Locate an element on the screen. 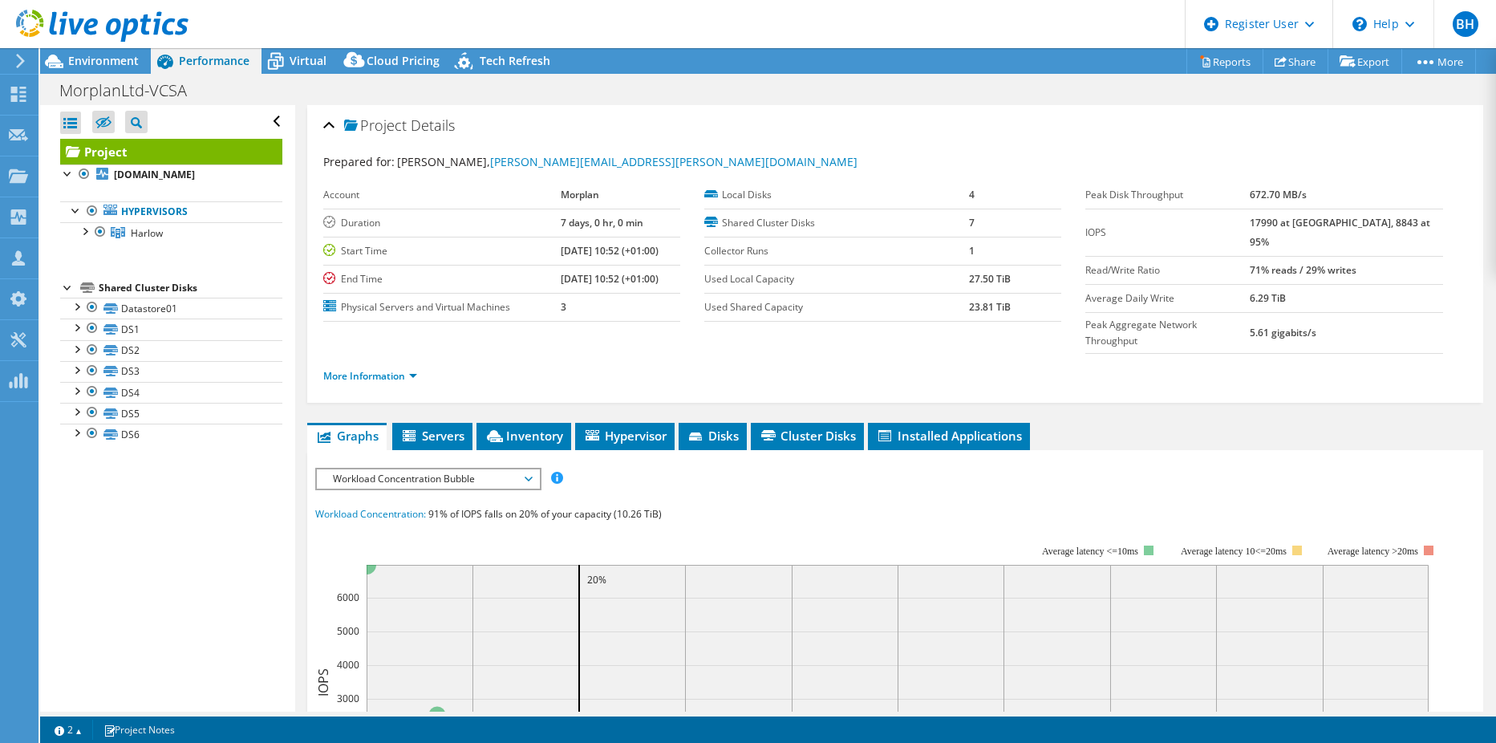 The height and width of the screenshot is (743, 1496). a: More is located at coordinates (1438, 61).